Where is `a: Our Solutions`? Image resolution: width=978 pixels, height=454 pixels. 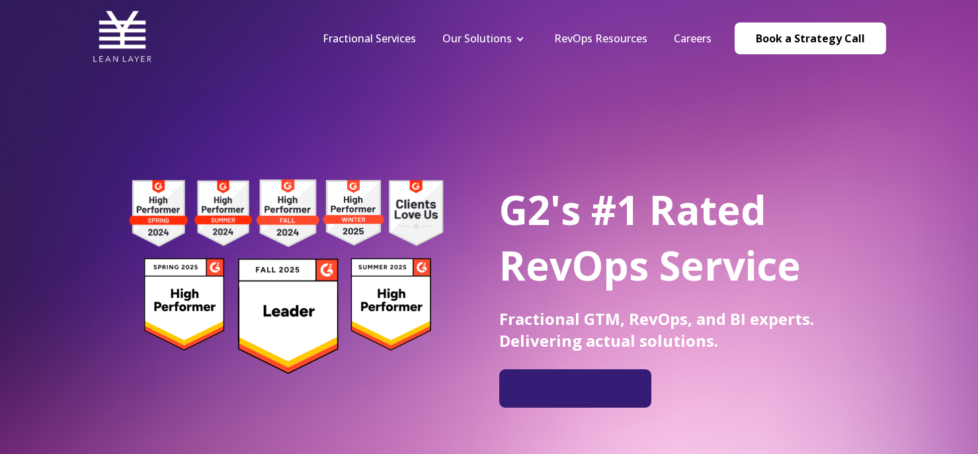 a: Our Solutions is located at coordinates (477, 38).